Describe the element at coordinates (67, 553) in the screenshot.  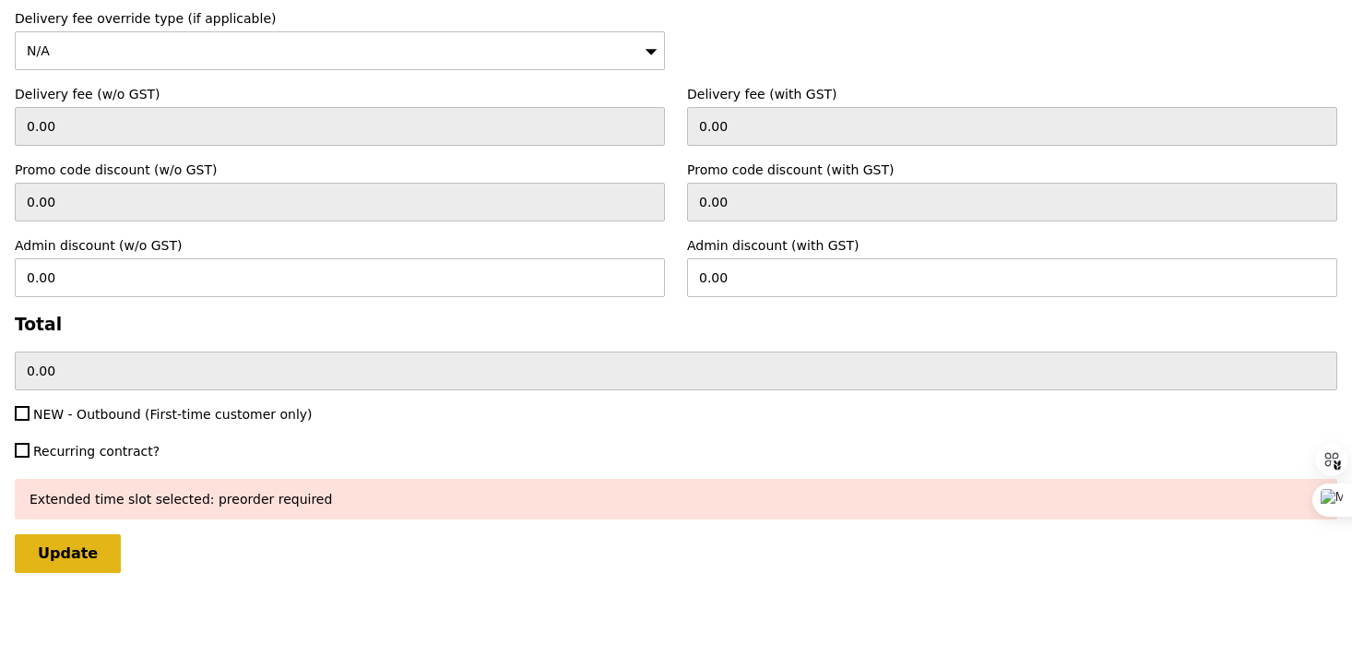
I see `input: Update` at that location.